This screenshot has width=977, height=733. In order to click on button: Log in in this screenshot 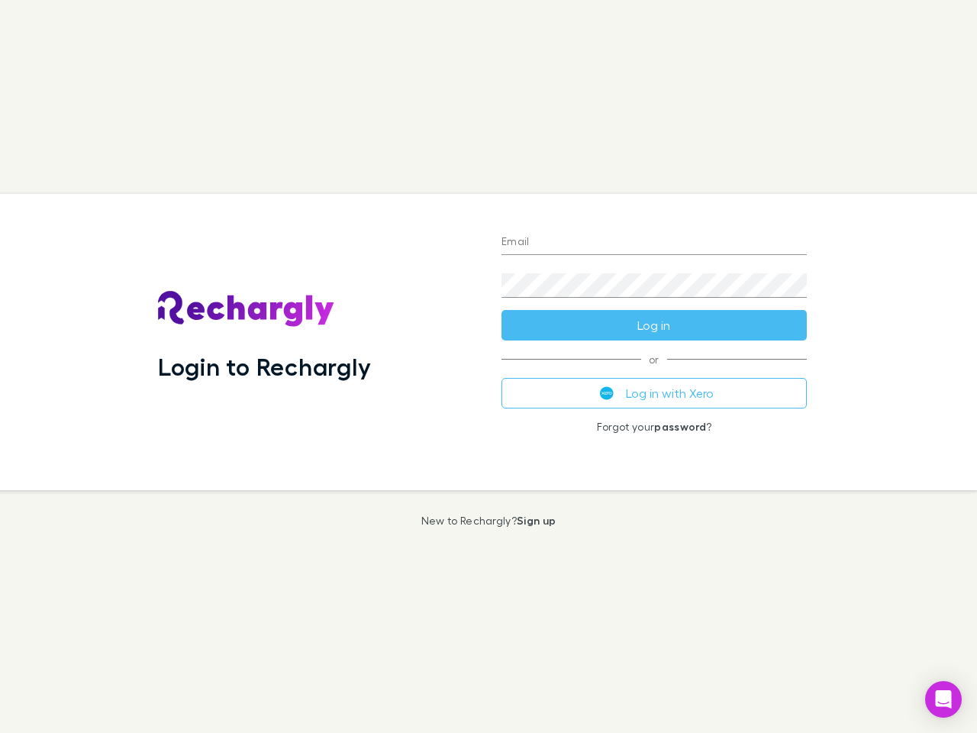, I will do `click(654, 325)`.